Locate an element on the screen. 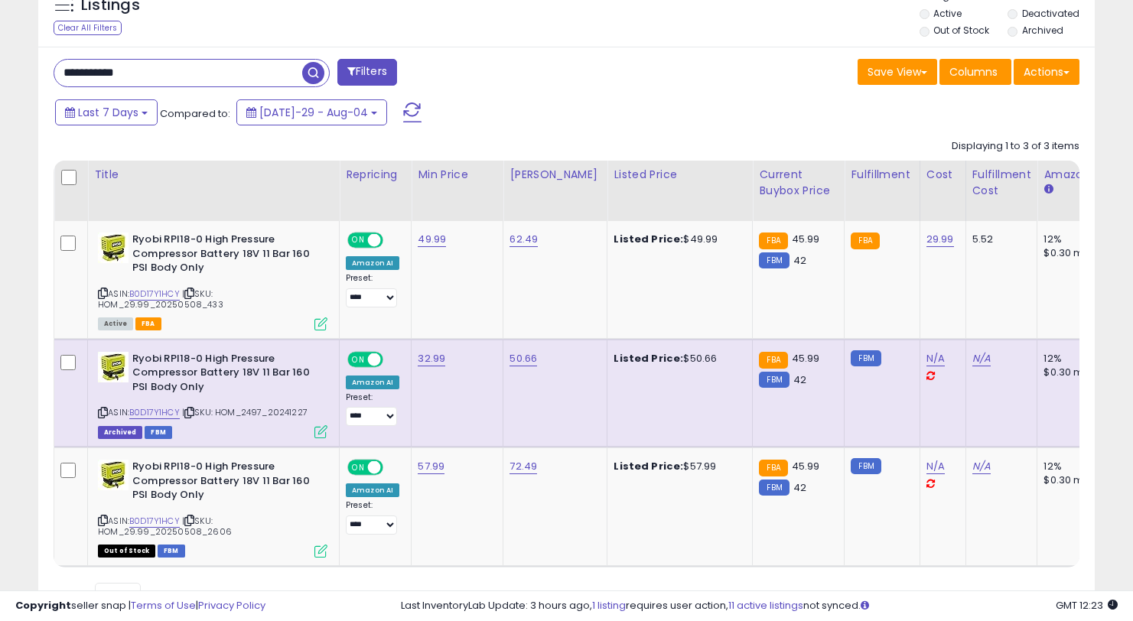 The width and height of the screenshot is (1133, 621). span: All listings that are currently out of stock and unavailable for purchase on Amazon is located at coordinates (126, 551).